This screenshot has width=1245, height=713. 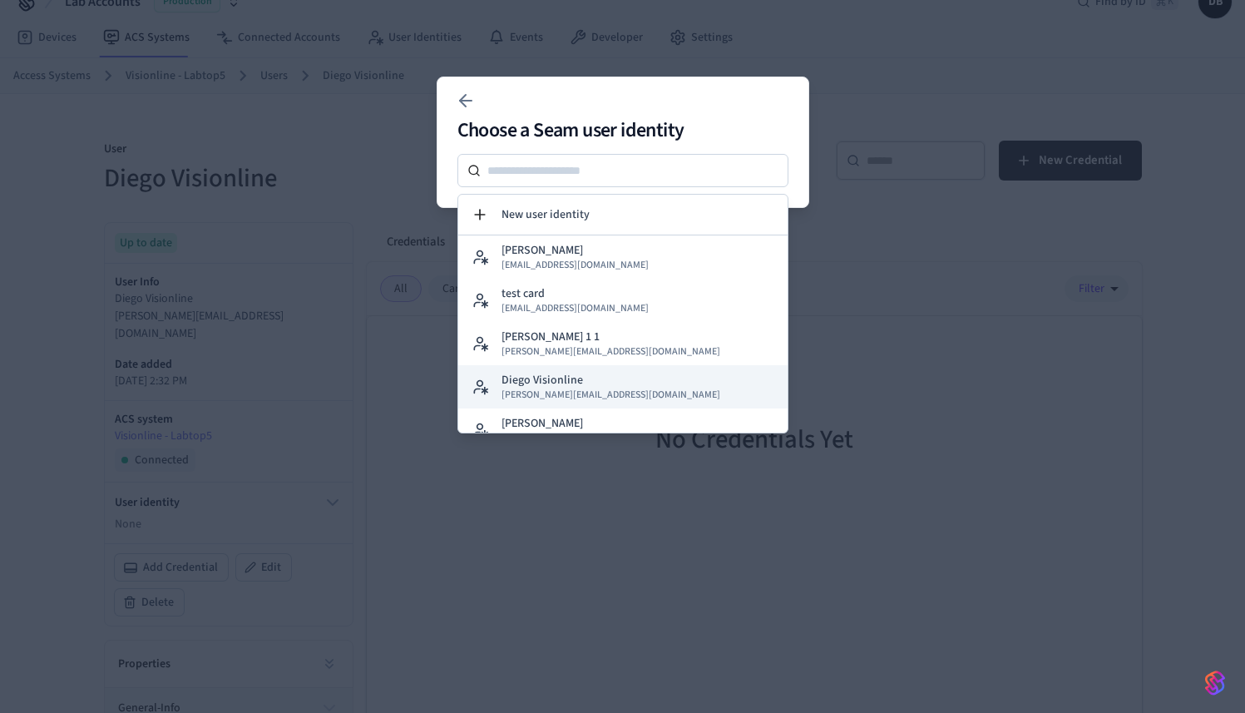 I want to click on h2: Choose a Seam user identity, so click(x=623, y=131).